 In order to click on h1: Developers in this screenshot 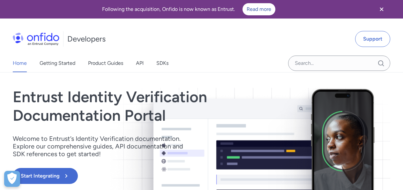, I will do `click(87, 39)`.